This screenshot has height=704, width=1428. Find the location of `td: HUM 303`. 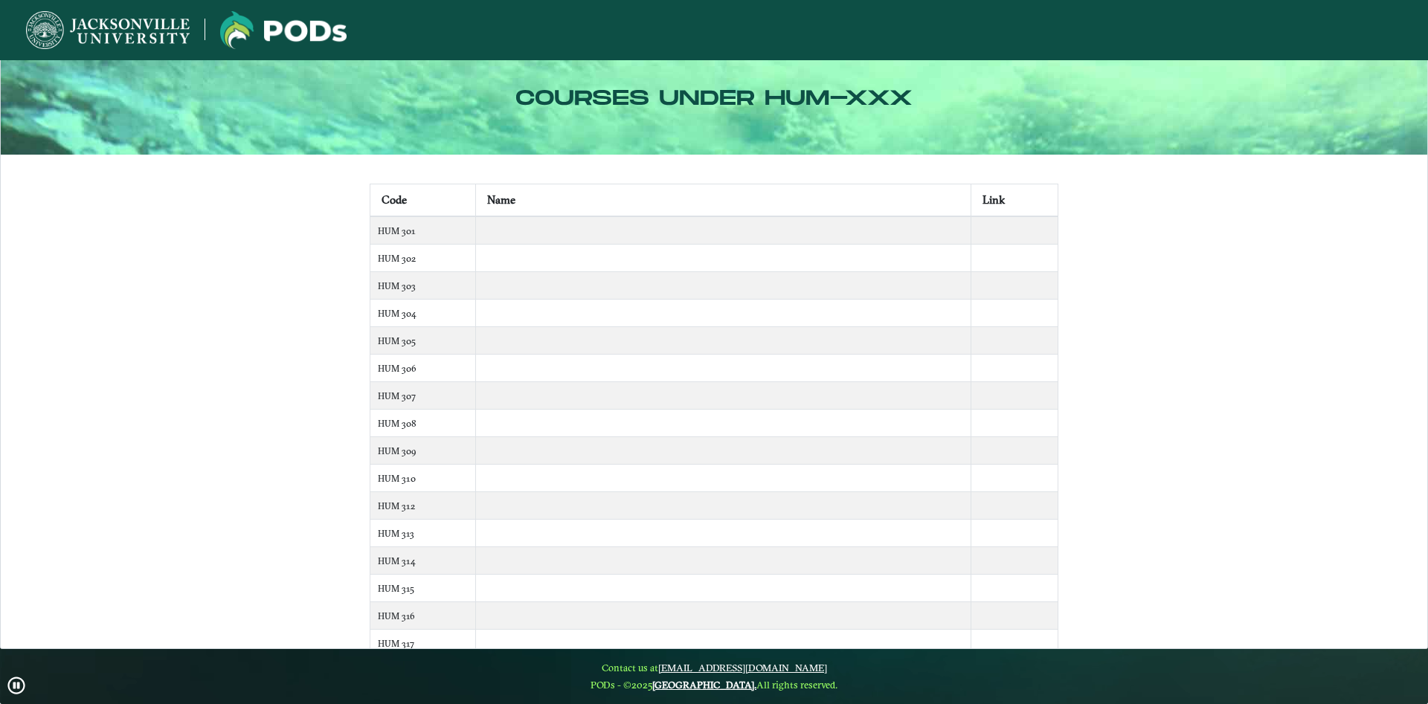

td: HUM 303 is located at coordinates (422, 286).